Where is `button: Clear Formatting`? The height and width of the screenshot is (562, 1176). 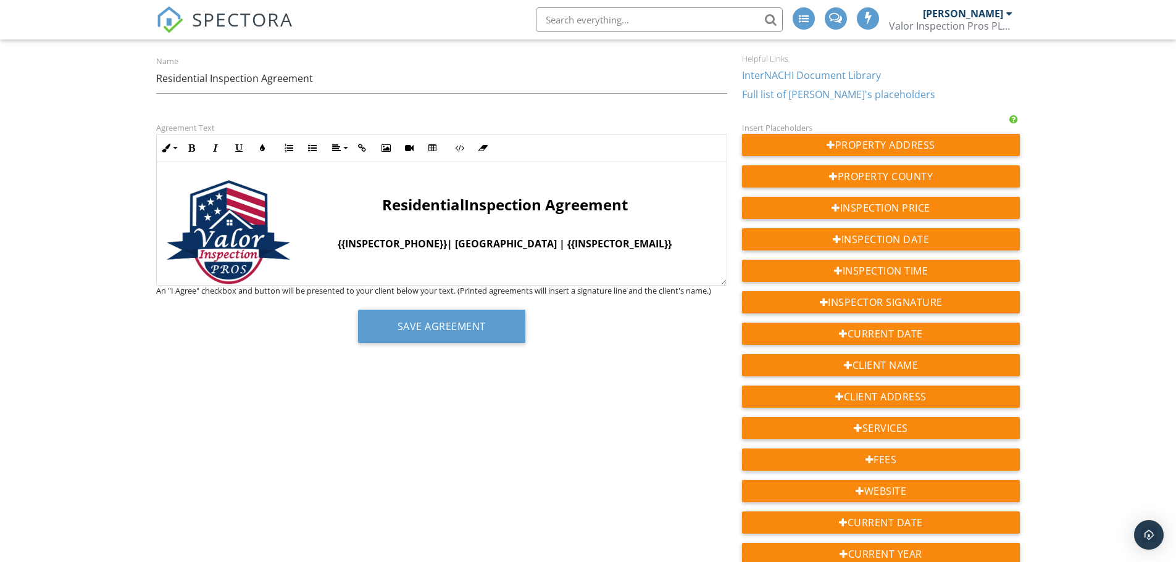
button: Clear Formatting is located at coordinates (483, 148).